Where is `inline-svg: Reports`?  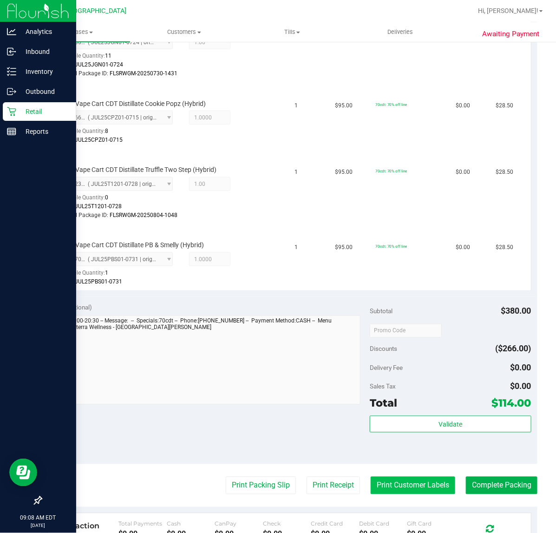 inline-svg: Reports is located at coordinates (12, 131).